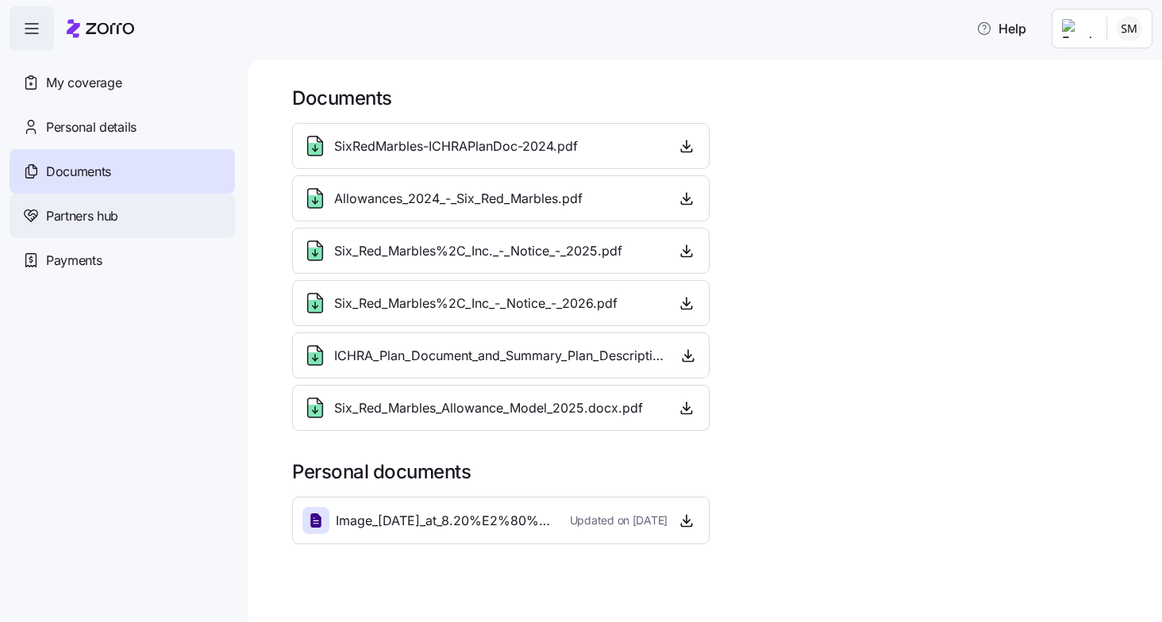 This screenshot has width=1162, height=622. What do you see at coordinates (122, 171) in the screenshot?
I see `a: Documents` at bounding box center [122, 171].